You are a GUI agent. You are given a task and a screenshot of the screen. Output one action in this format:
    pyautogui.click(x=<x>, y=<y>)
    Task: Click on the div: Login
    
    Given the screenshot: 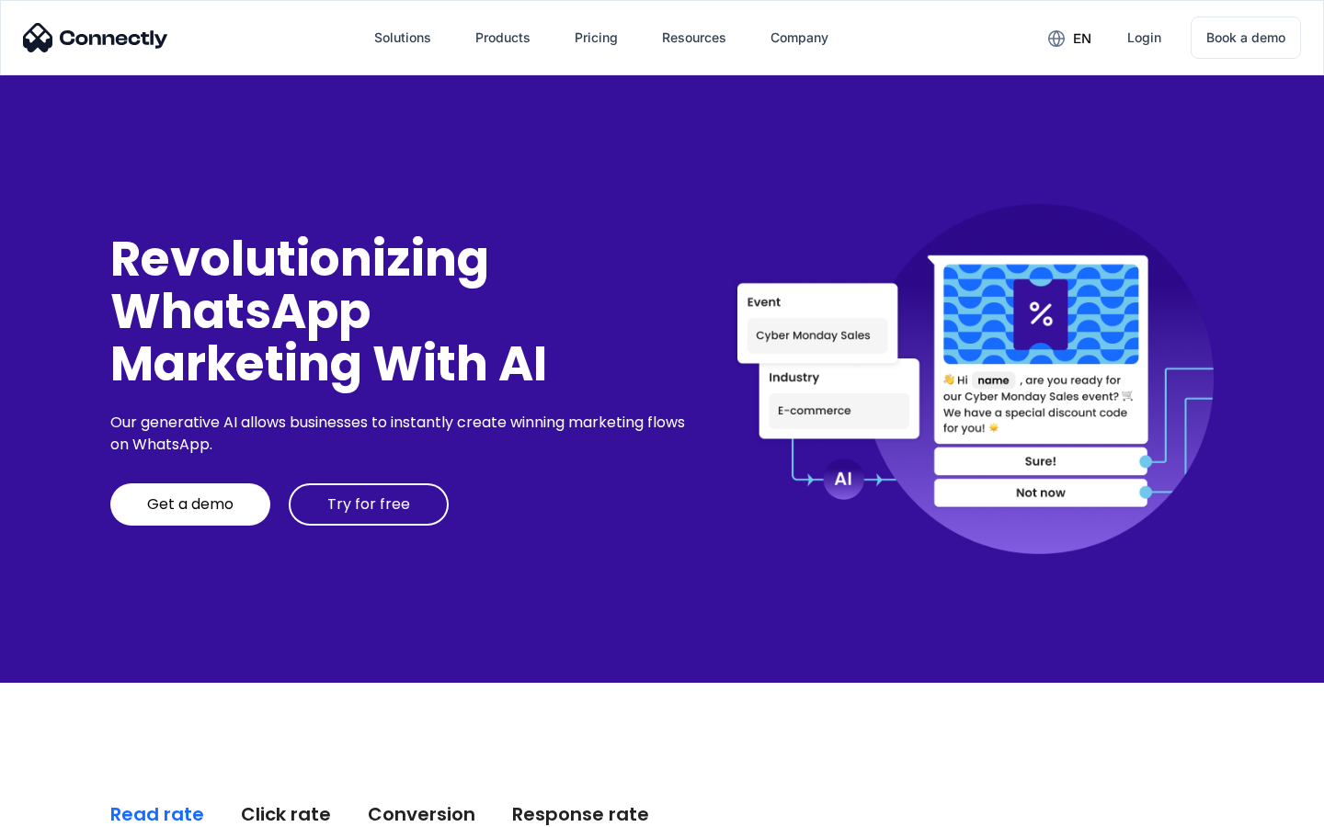 What is the action you would take?
    pyautogui.click(x=1144, y=38)
    